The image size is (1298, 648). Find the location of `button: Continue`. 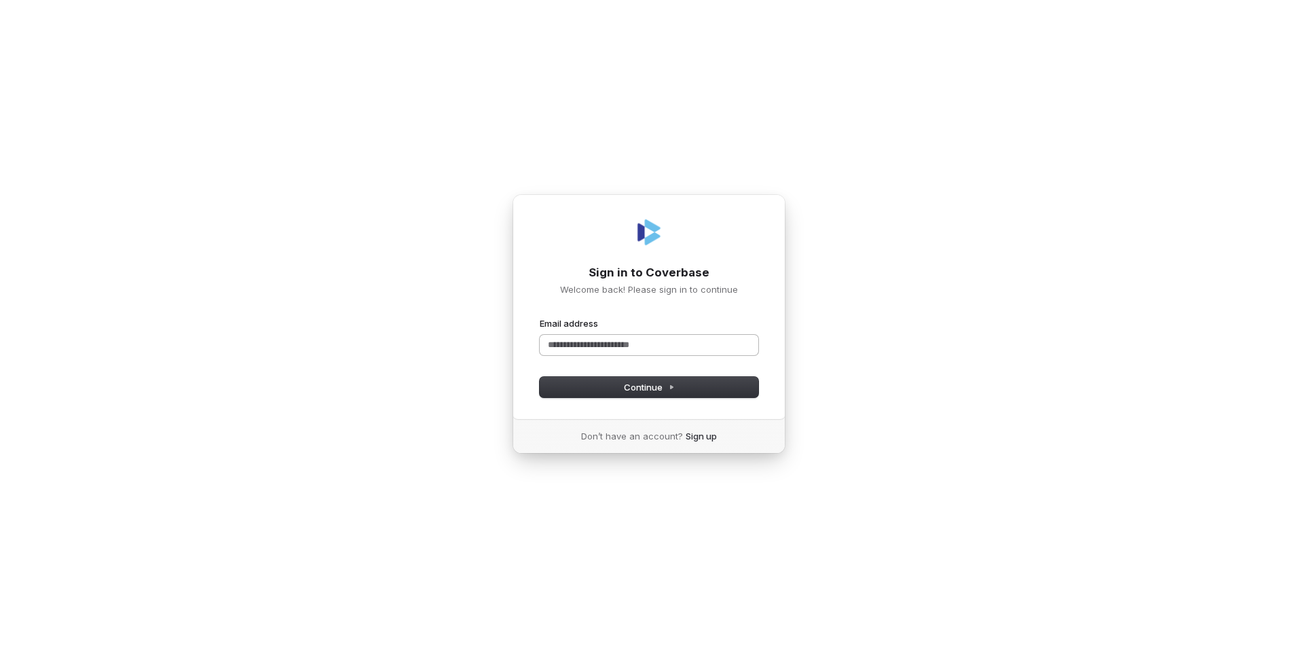

button: Continue is located at coordinates (649, 387).